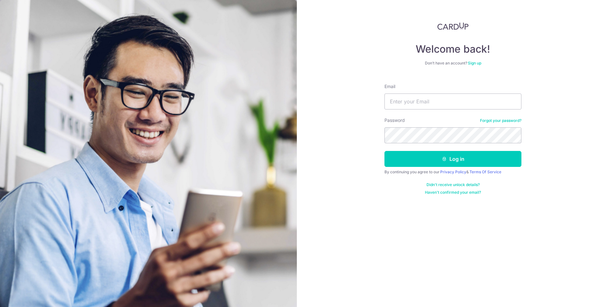  I want to click on a: Forgot your password?, so click(501, 120).